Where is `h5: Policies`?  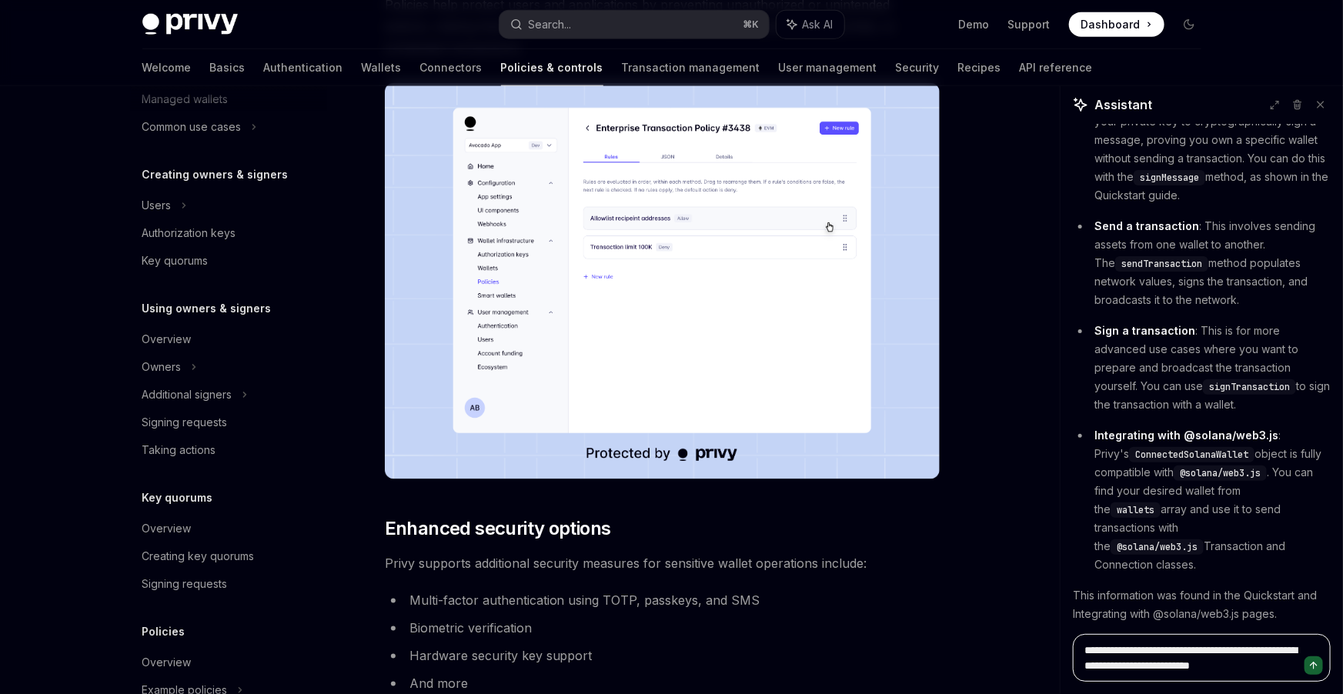 h5: Policies is located at coordinates (164, 632).